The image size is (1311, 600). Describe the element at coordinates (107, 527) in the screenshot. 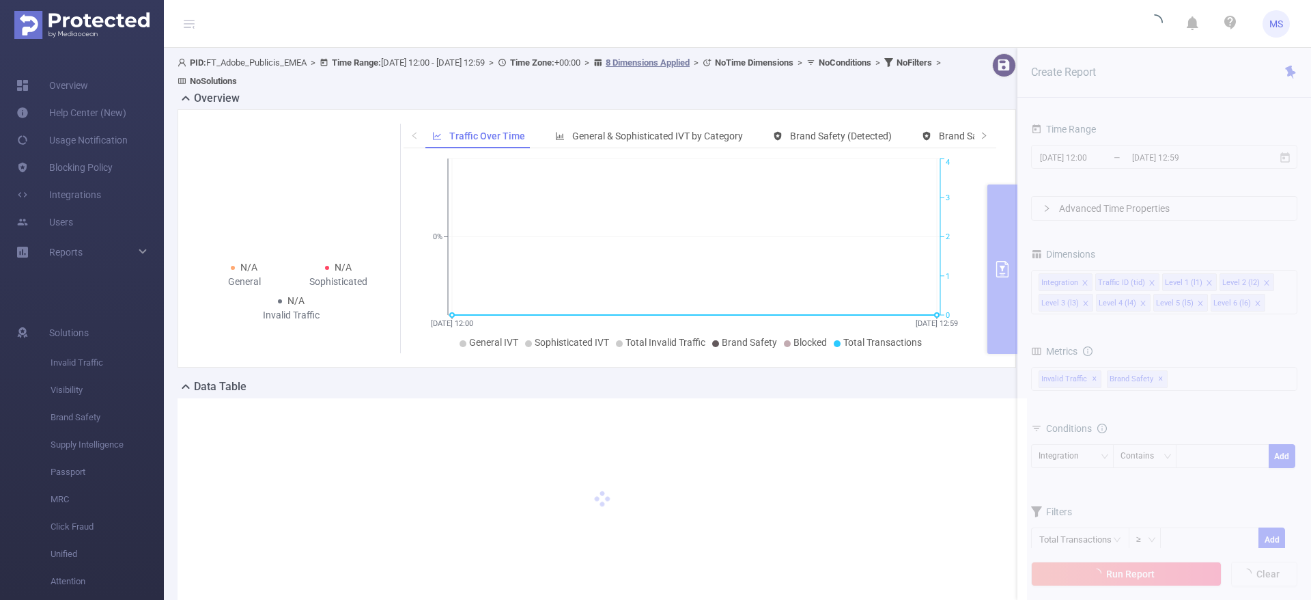

I see `span: Click Fraud` at that location.